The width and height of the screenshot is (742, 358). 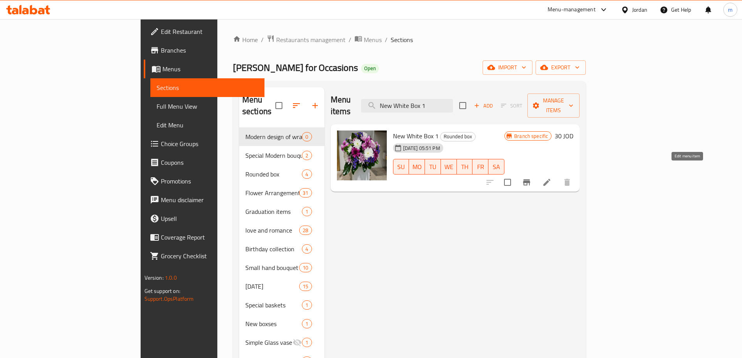 I want to click on div: Simple Glass vase1, so click(x=282, y=342).